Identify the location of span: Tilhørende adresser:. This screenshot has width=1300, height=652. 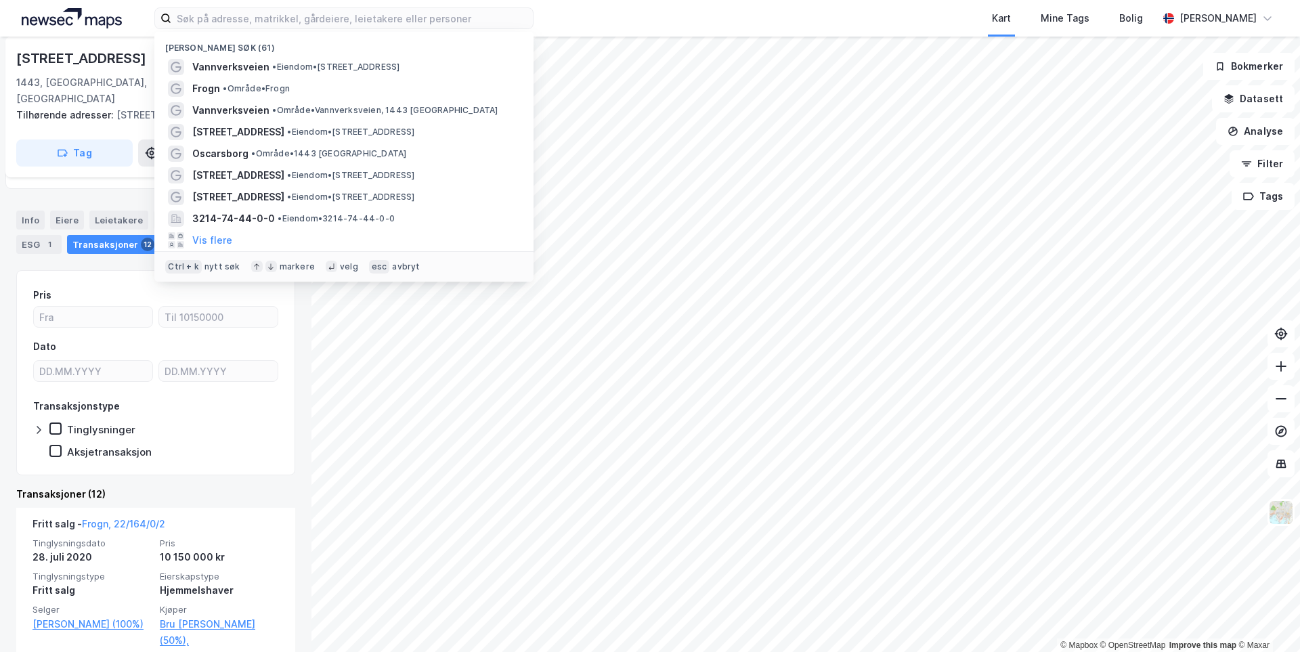
(66, 114).